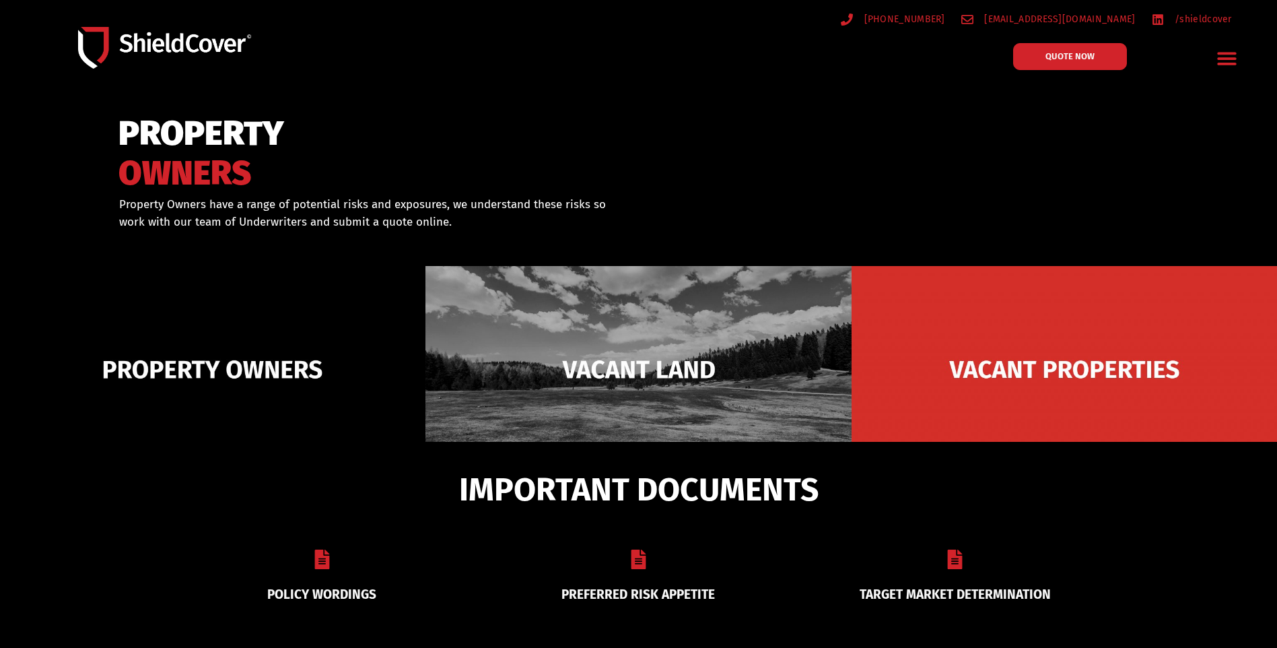  What do you see at coordinates (1070, 56) in the screenshot?
I see `span: QUOTE NOW` at bounding box center [1070, 56].